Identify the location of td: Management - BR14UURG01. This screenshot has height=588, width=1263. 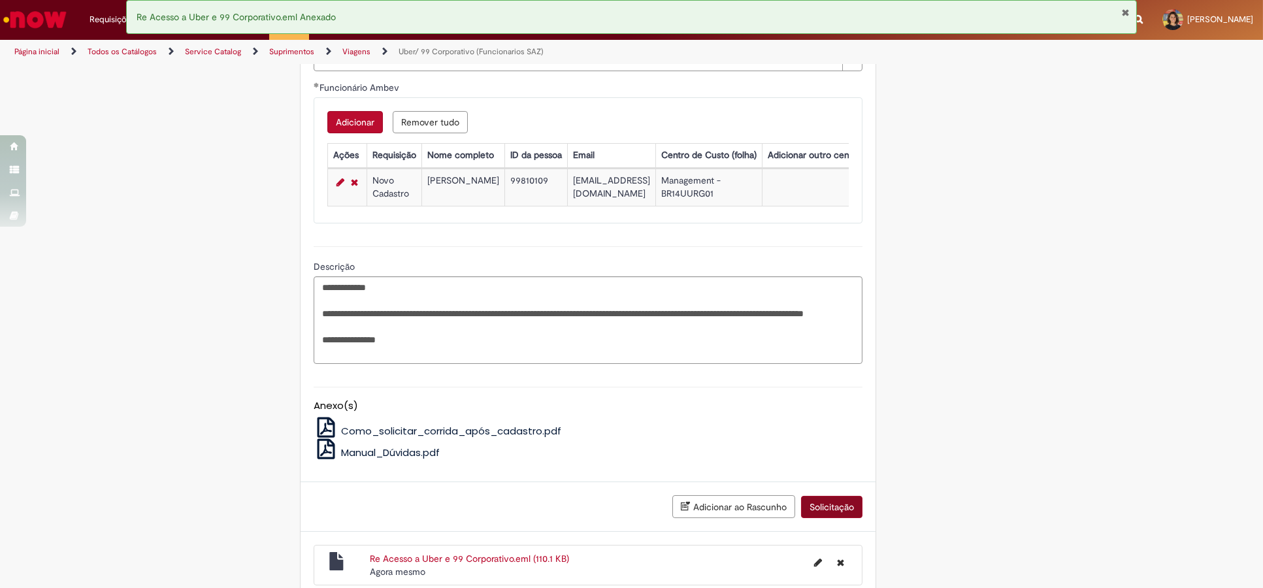
(709, 187).